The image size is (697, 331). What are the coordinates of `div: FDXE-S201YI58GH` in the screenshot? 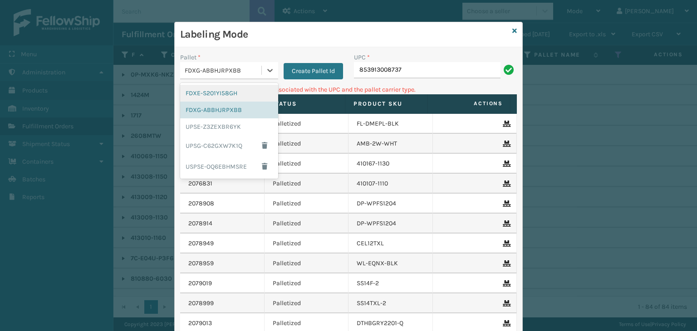 It's located at (229, 93).